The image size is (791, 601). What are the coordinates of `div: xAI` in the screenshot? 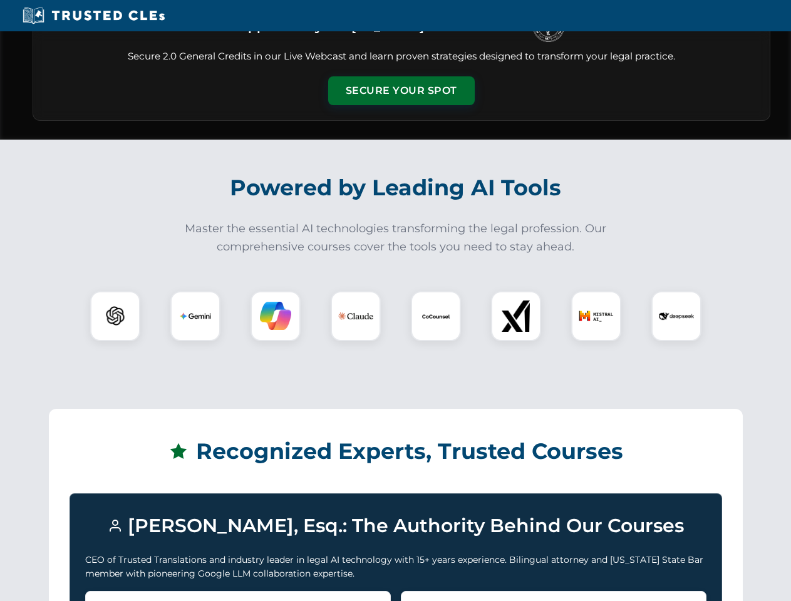 It's located at (516, 316).